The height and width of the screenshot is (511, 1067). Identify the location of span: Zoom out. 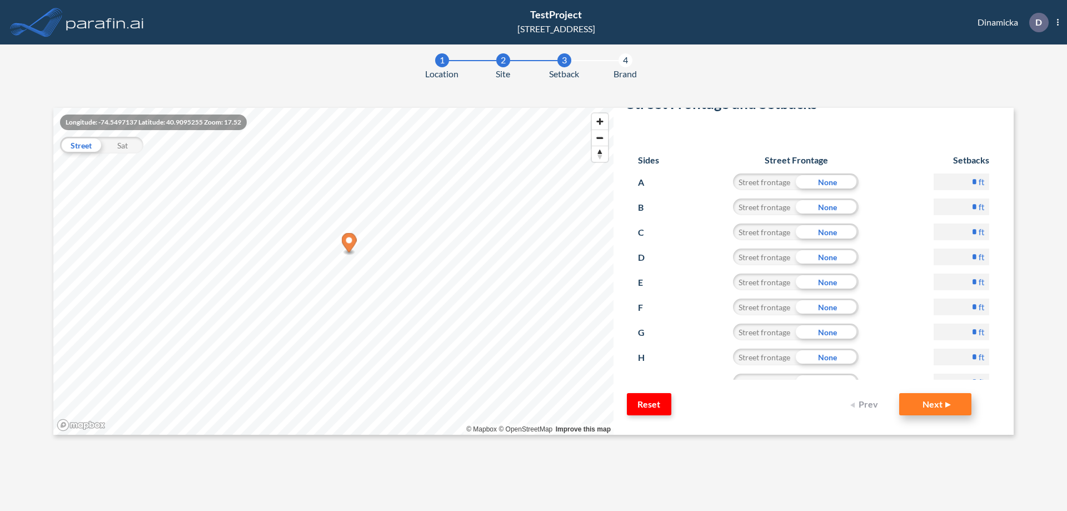
(599, 138).